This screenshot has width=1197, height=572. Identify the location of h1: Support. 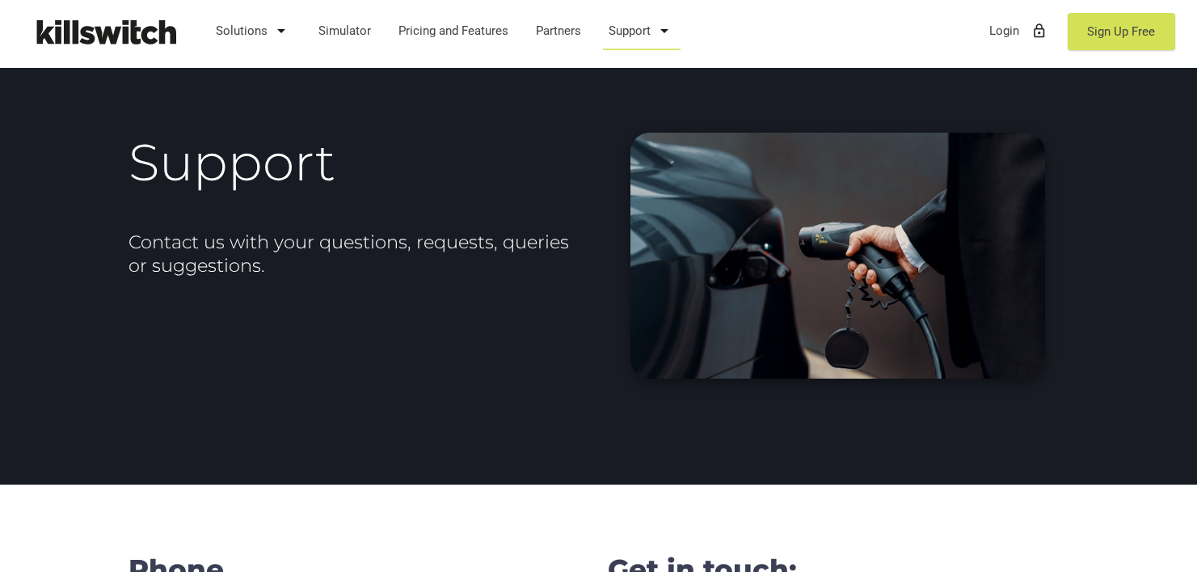
(359, 162).